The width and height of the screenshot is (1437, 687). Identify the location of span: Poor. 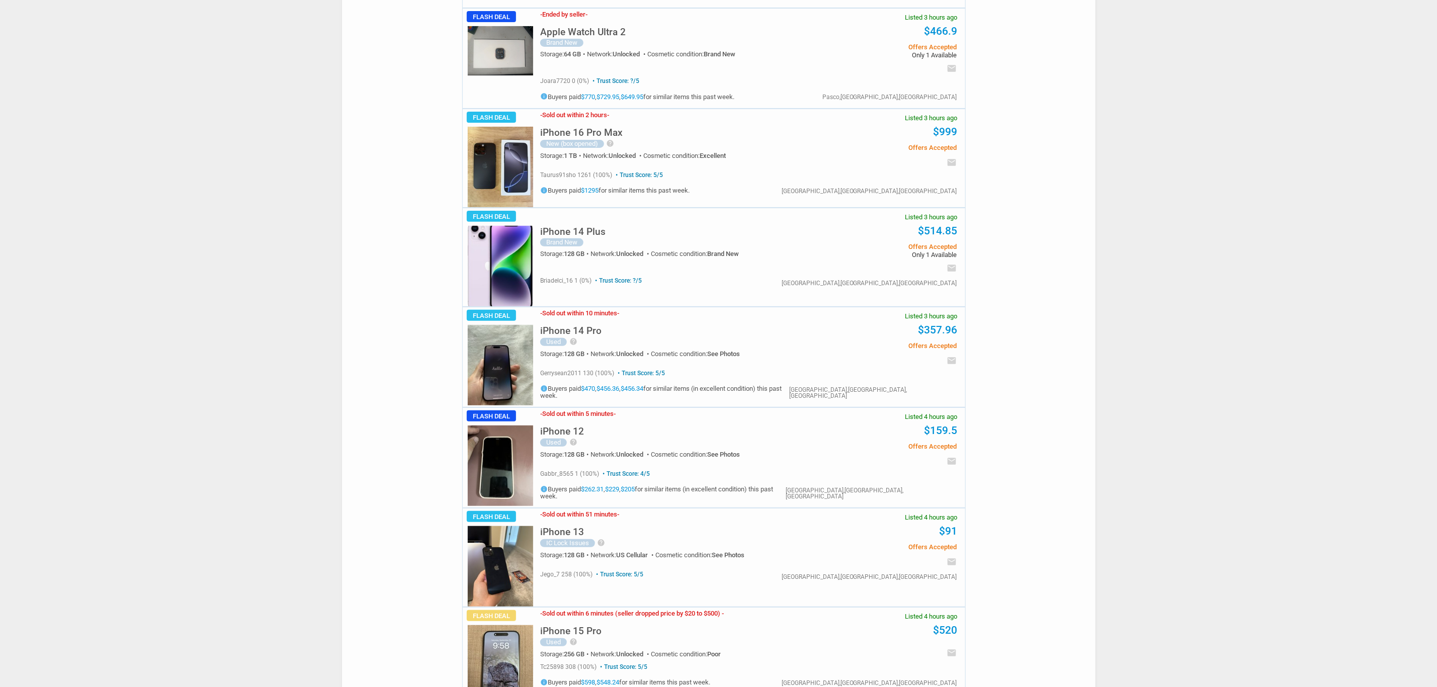
(714, 654).